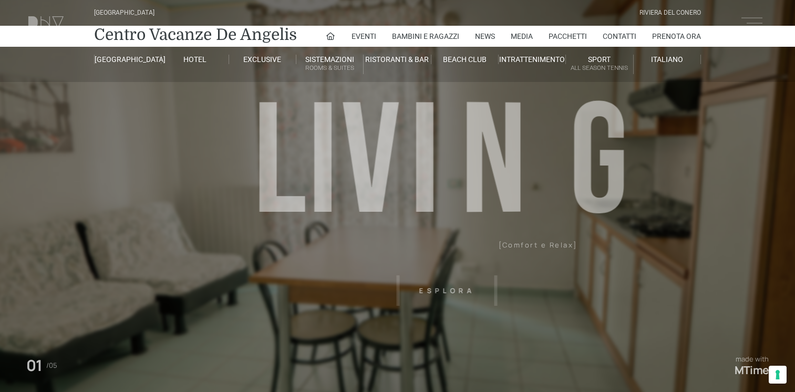 This screenshot has width=795, height=392. I want to click on a: SportAll Season Tennis, so click(600, 64).